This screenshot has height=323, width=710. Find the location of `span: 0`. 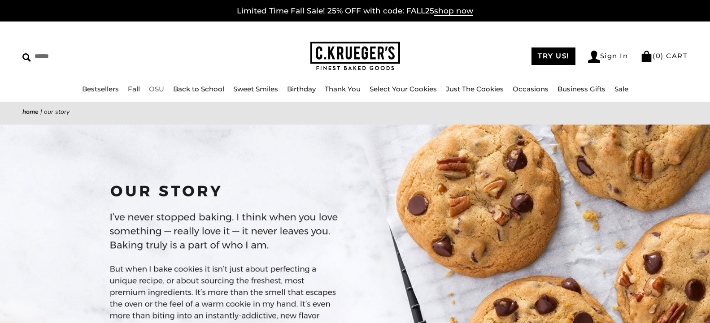

span: 0 is located at coordinates (659, 56).